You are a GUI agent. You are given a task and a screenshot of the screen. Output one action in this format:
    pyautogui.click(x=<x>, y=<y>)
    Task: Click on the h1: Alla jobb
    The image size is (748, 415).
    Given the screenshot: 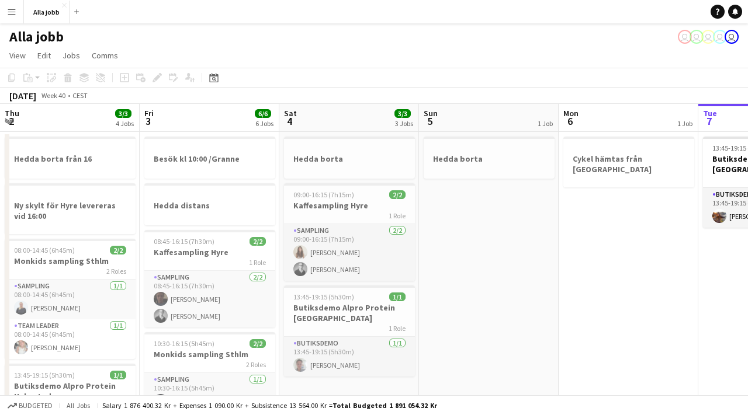 What is the action you would take?
    pyautogui.click(x=36, y=37)
    